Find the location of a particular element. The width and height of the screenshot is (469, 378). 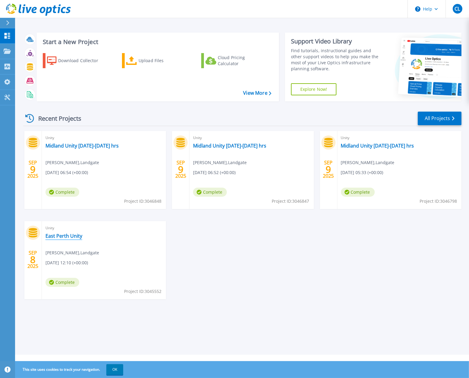

button: OK is located at coordinates (115, 369).